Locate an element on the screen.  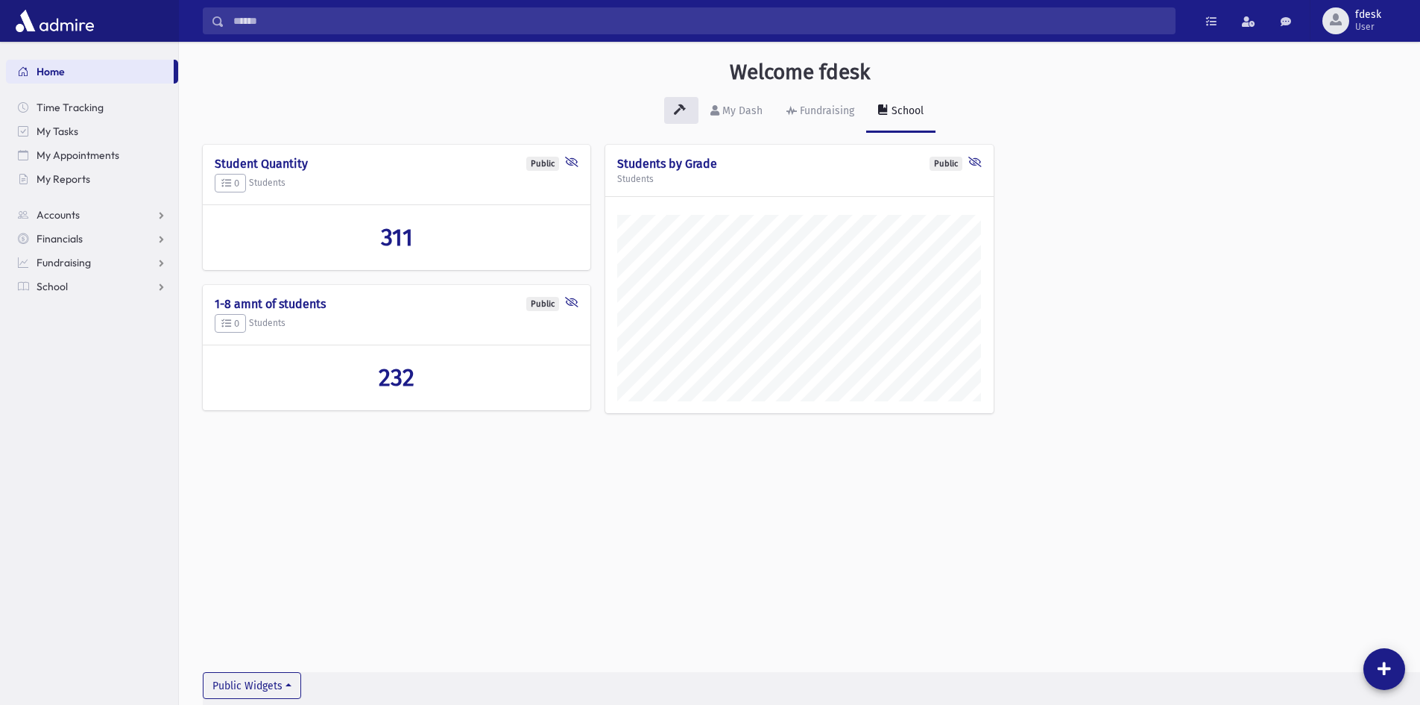
span: 311 is located at coordinates (397, 237).